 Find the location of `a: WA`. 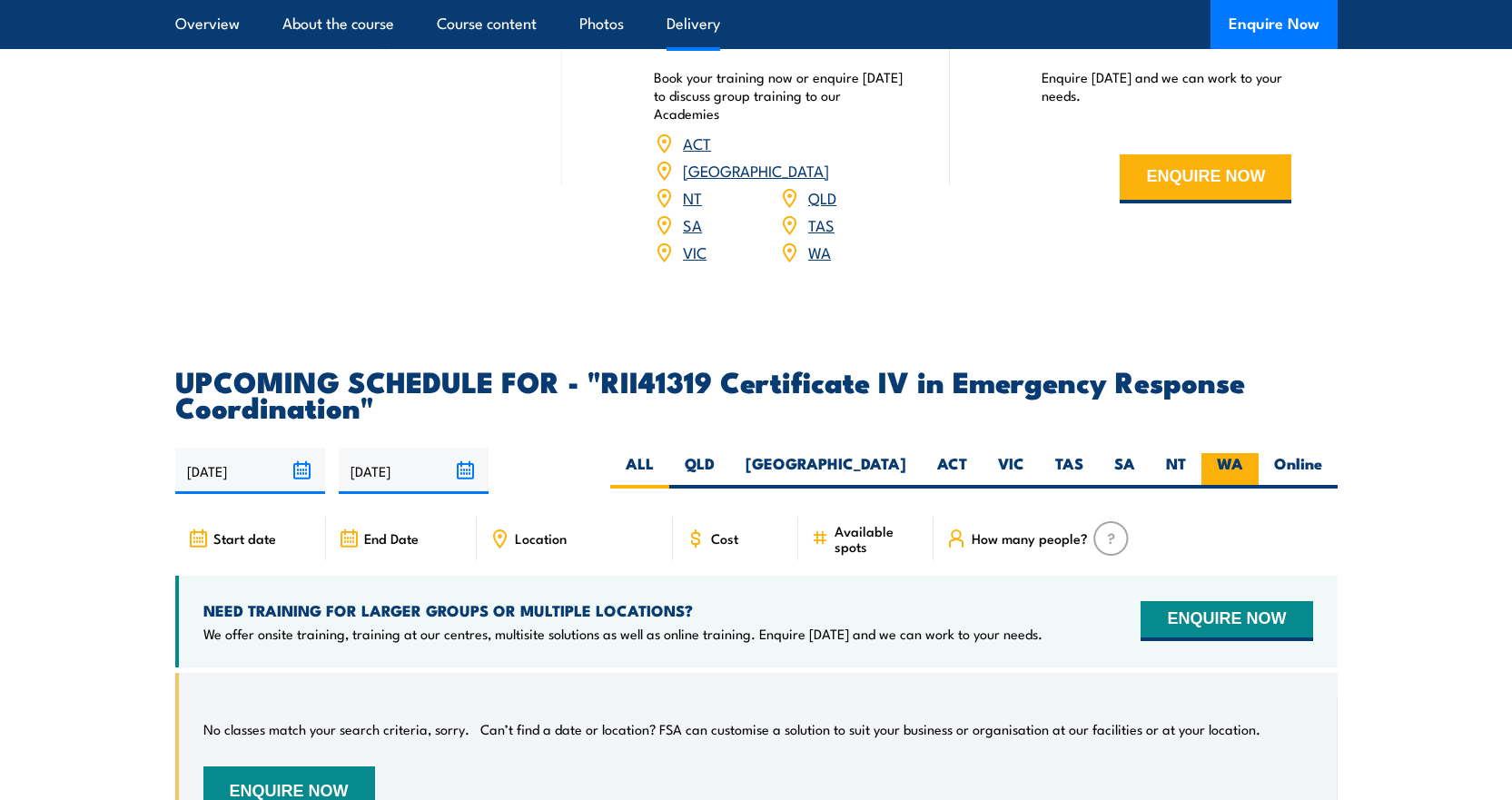

a: WA is located at coordinates (820, 252).